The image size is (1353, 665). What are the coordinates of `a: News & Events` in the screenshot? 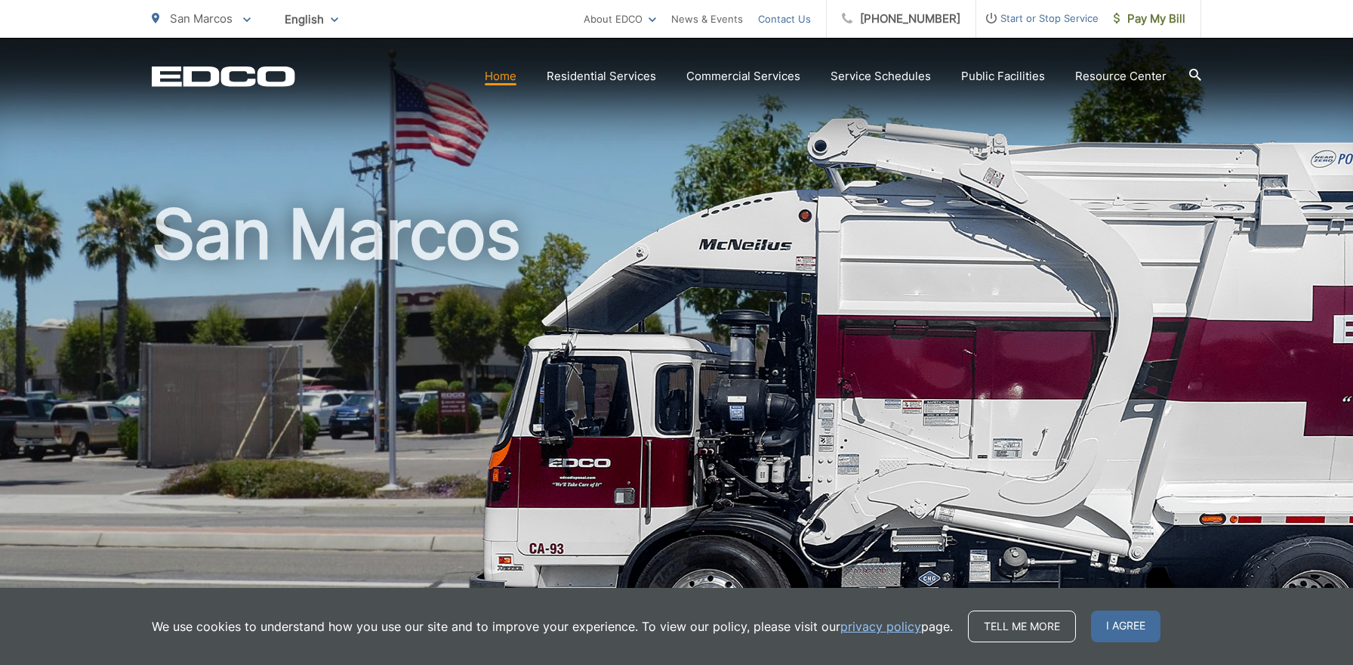 It's located at (707, 19).